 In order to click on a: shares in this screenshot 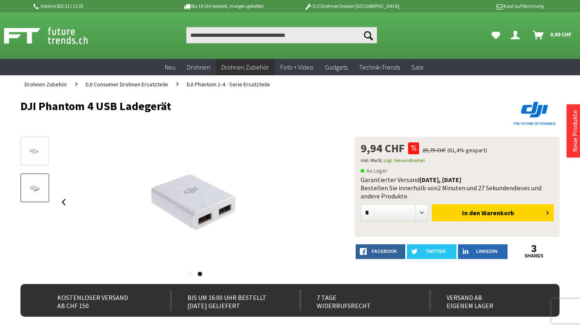, I will do `click(534, 256)`.